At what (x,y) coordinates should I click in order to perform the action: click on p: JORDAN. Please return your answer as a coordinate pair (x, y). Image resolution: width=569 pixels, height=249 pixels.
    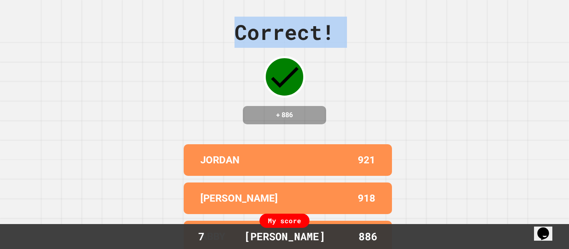
    Looking at the image, I should click on (220, 160).